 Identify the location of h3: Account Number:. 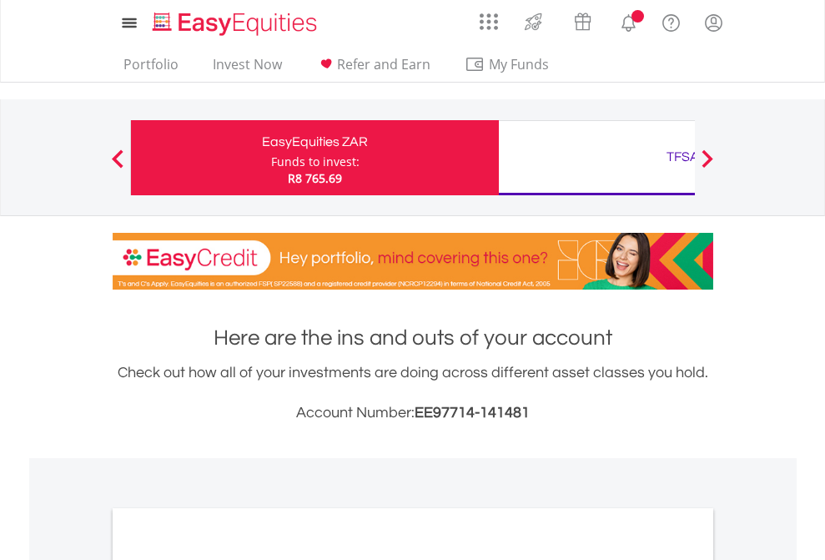
(413, 413).